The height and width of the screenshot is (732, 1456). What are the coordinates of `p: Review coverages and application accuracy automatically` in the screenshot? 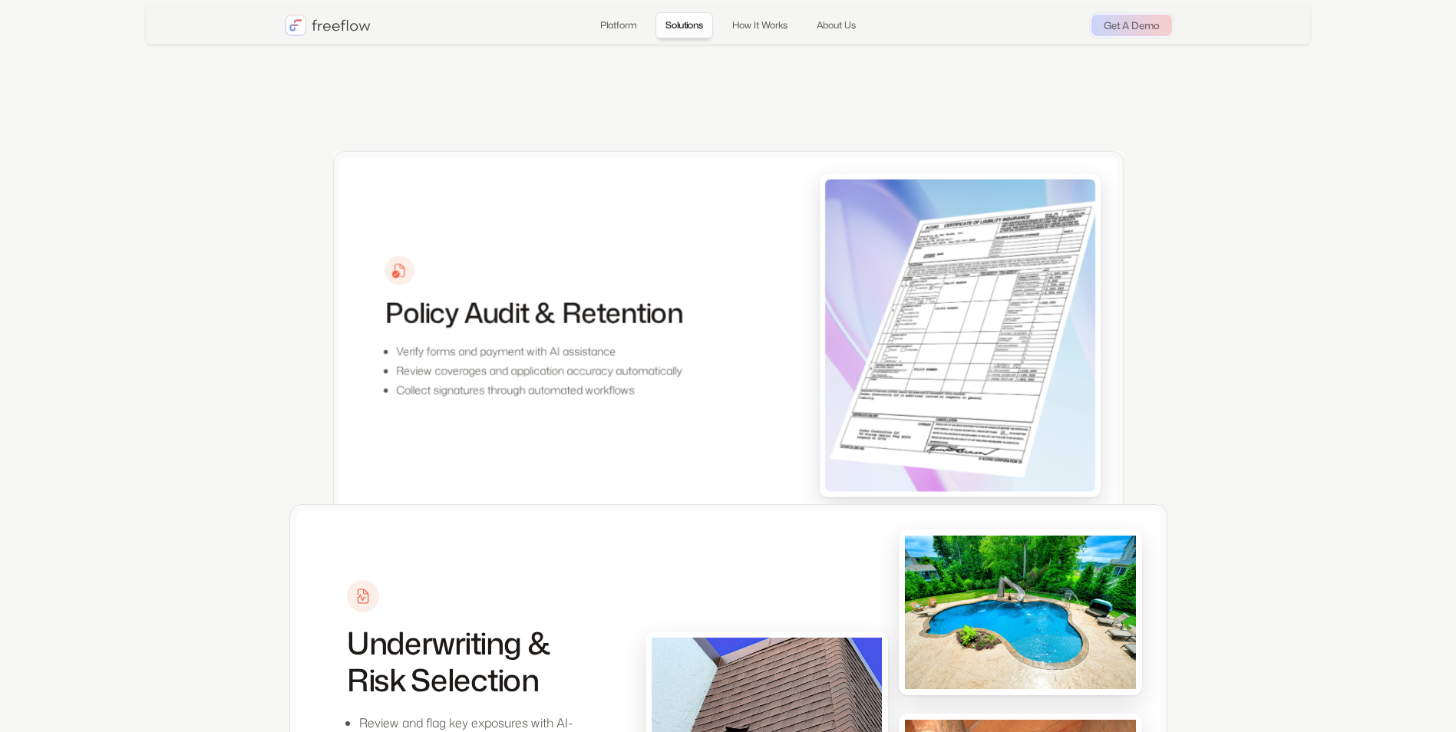 It's located at (539, 371).